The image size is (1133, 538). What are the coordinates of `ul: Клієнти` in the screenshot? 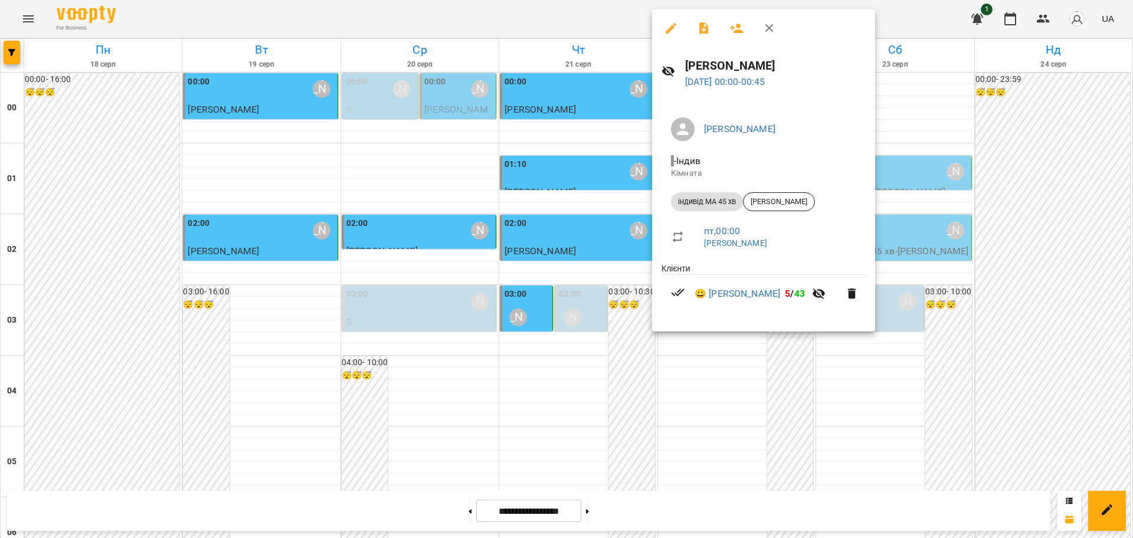 It's located at (764, 290).